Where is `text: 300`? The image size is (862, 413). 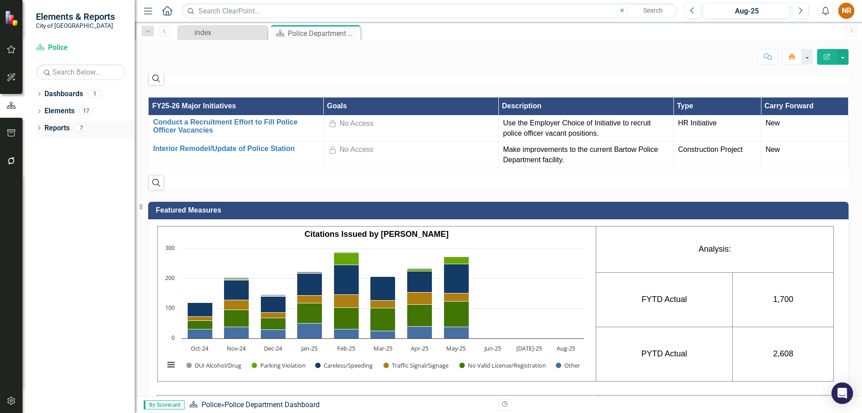
text: 300 is located at coordinates (170, 247).